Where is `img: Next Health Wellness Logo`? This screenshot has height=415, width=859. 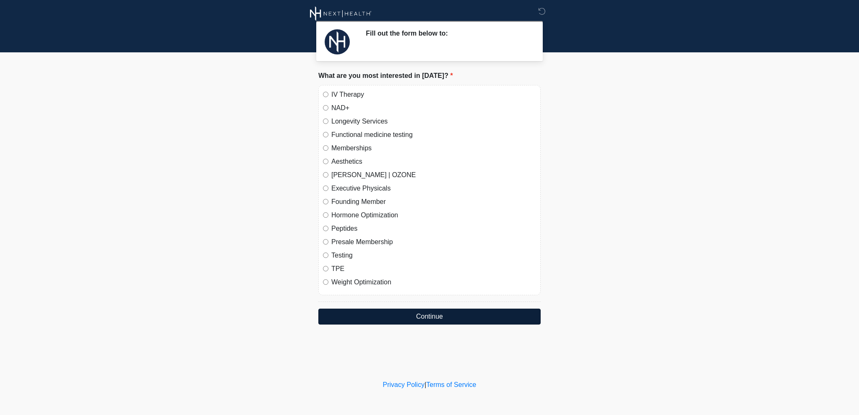
img: Next Health Wellness Logo is located at coordinates (340, 13).